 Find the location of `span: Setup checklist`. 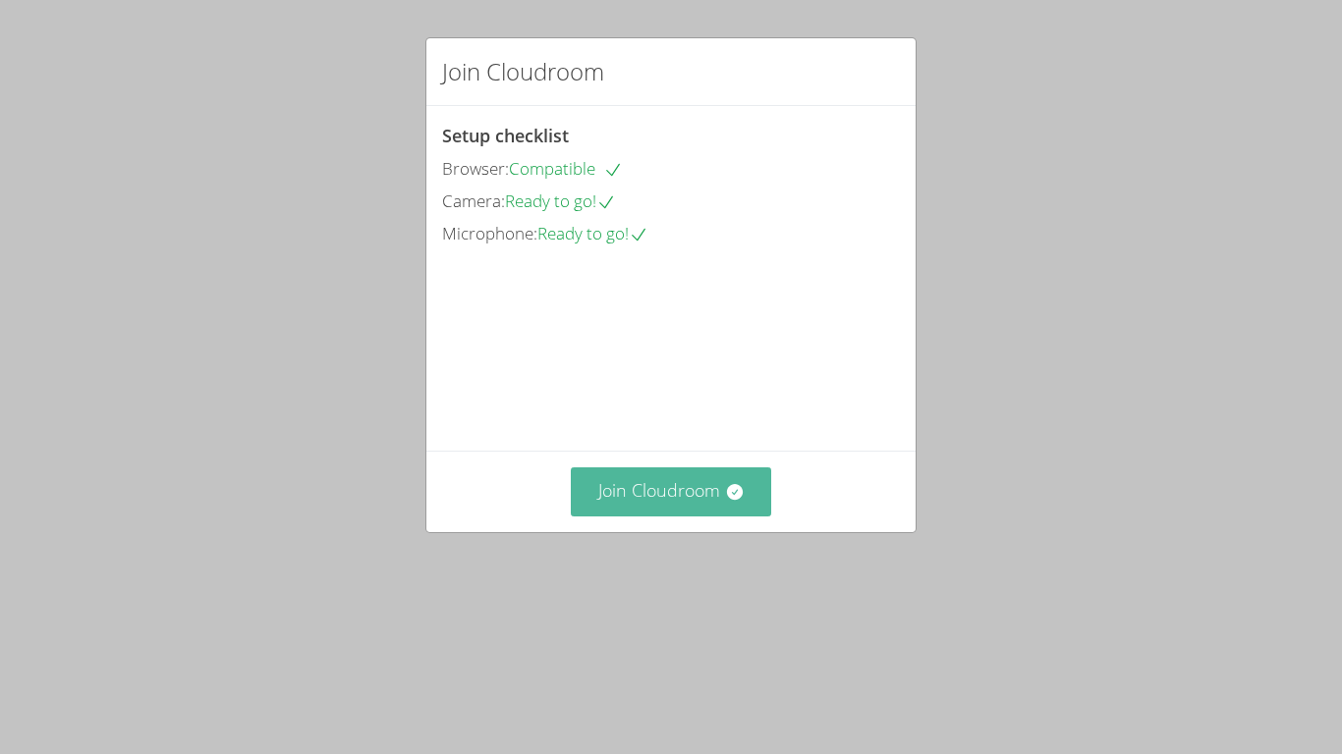

span: Setup checklist is located at coordinates (505, 136).